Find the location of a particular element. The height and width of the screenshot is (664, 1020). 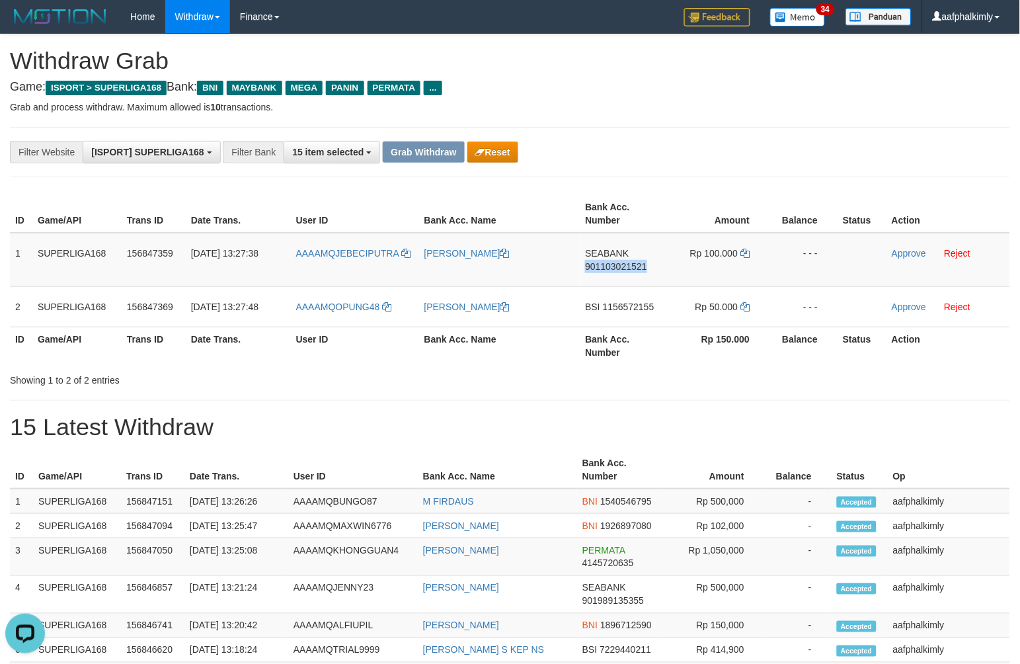

td: 156847151 is located at coordinates (153, 501).